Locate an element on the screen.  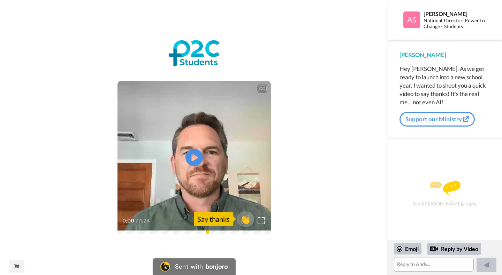
div: bonjoro is located at coordinates (217, 267).